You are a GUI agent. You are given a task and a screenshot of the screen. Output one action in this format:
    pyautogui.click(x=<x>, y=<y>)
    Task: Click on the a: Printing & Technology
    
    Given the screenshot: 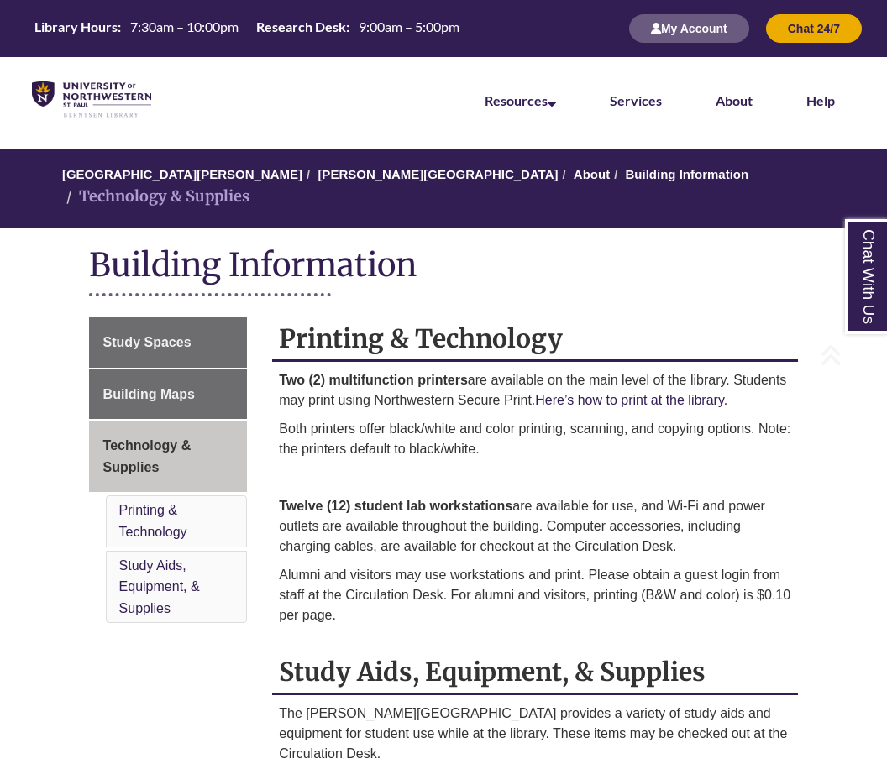 What is the action you would take?
    pyautogui.click(x=153, y=521)
    